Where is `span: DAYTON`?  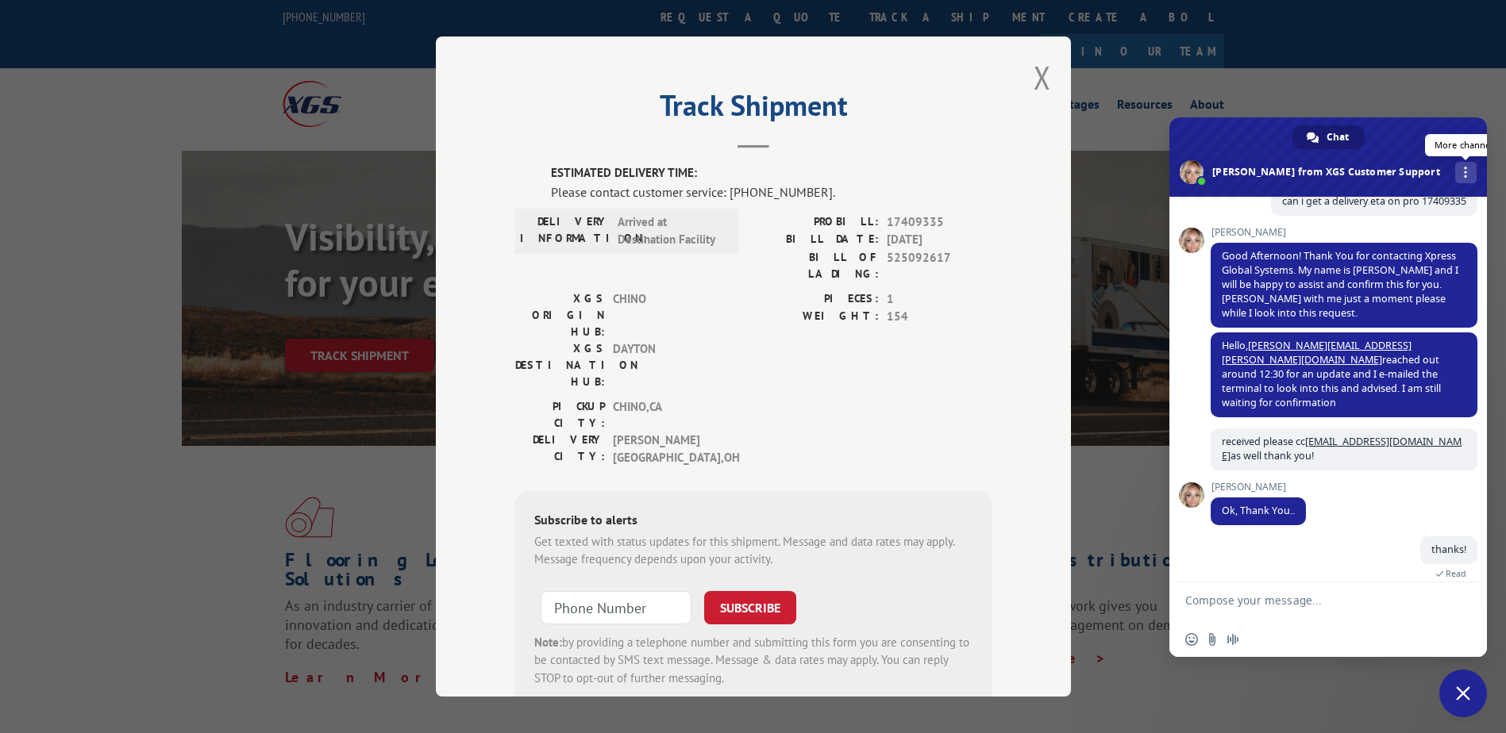 span: DAYTON is located at coordinates (666, 365).